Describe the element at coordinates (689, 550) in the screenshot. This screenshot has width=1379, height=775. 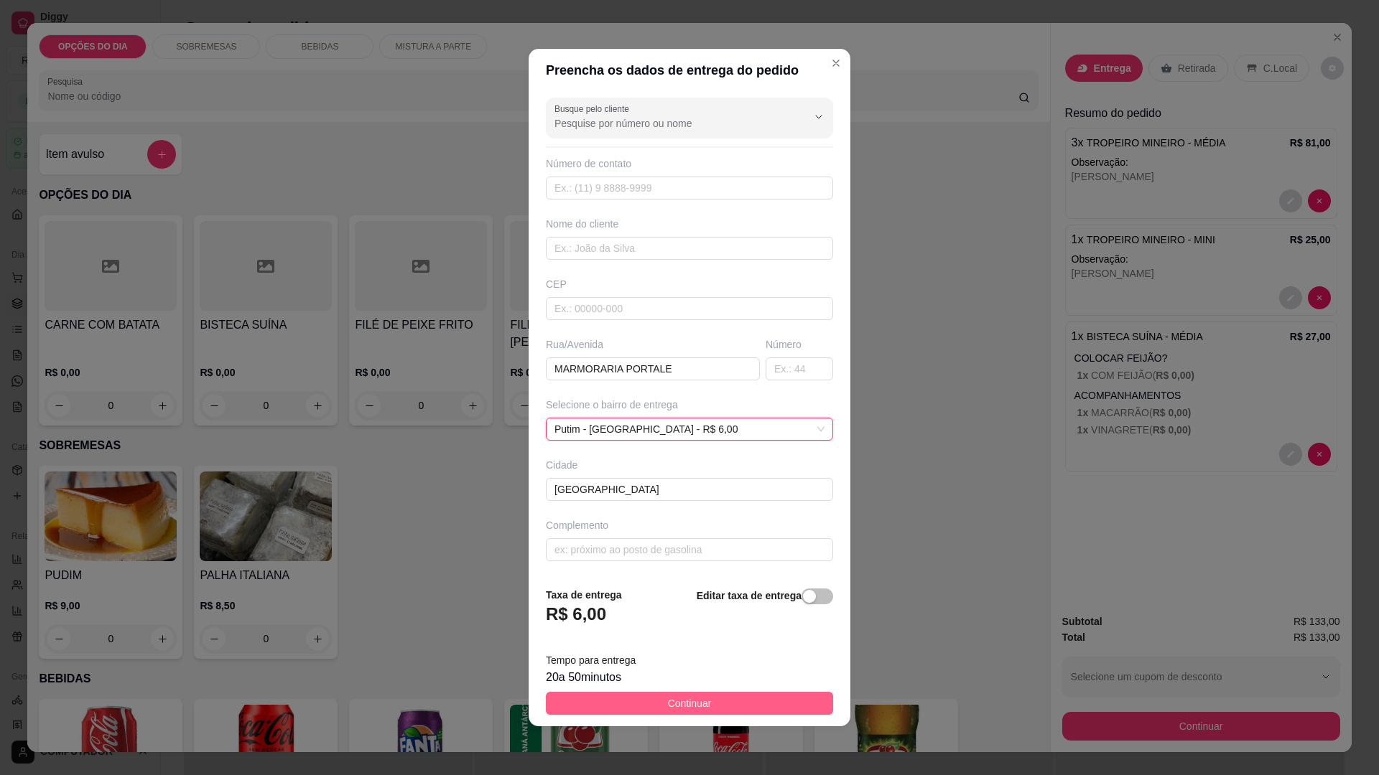
I see `input: ex: próximo ao posto de gasolina` at that location.